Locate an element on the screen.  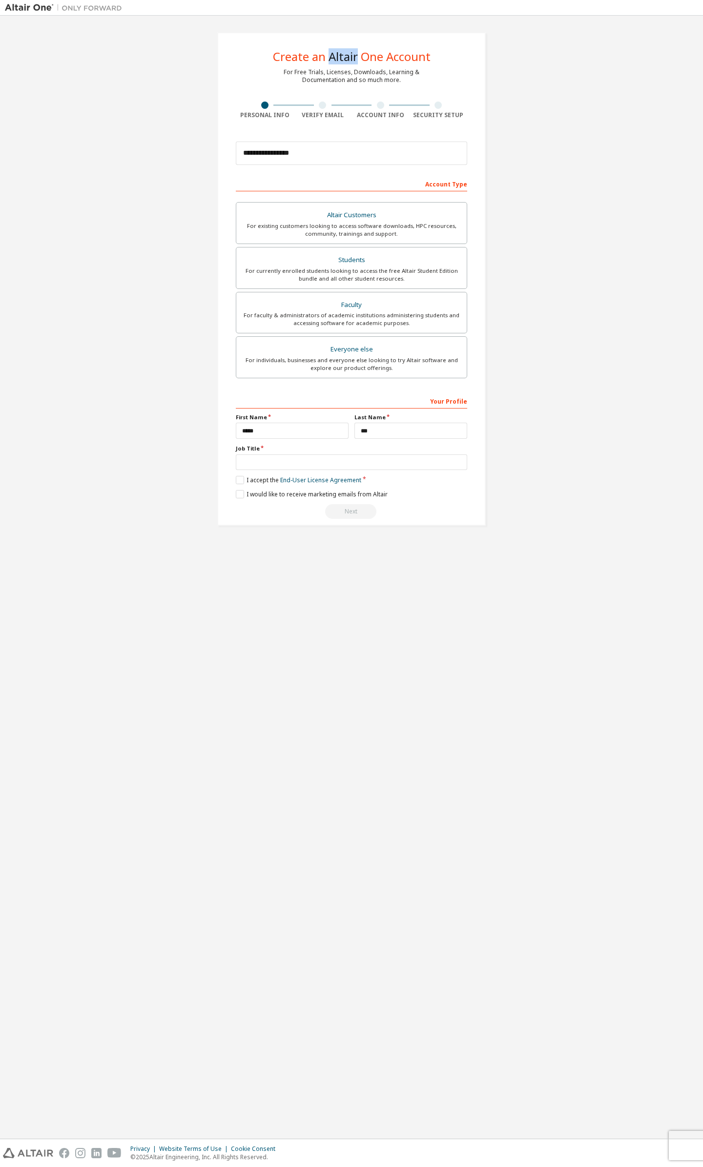
div: Faculty is located at coordinates (351, 305).